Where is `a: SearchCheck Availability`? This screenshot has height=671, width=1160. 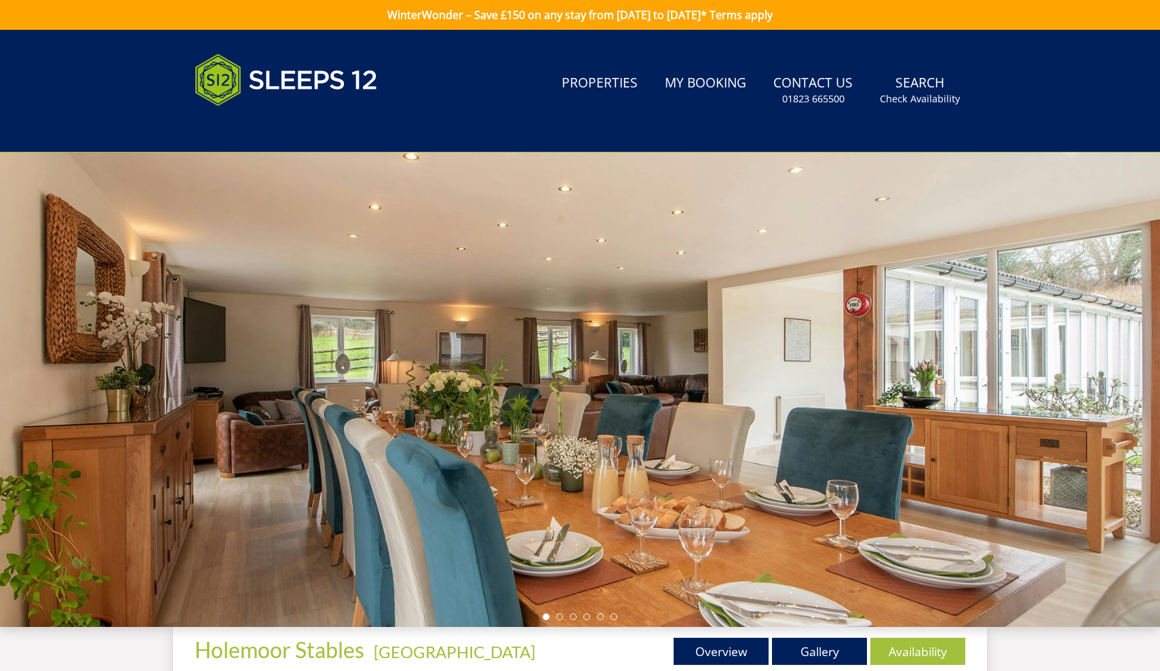 a: SearchCheck Availability is located at coordinates (920, 90).